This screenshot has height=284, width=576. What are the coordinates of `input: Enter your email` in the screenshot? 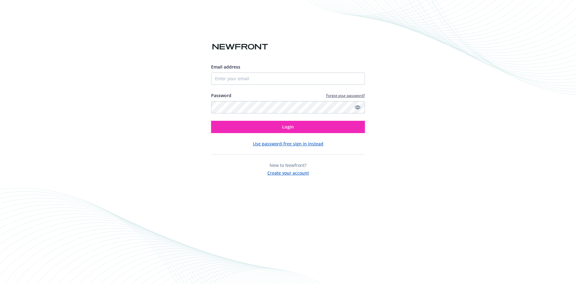 It's located at (288, 79).